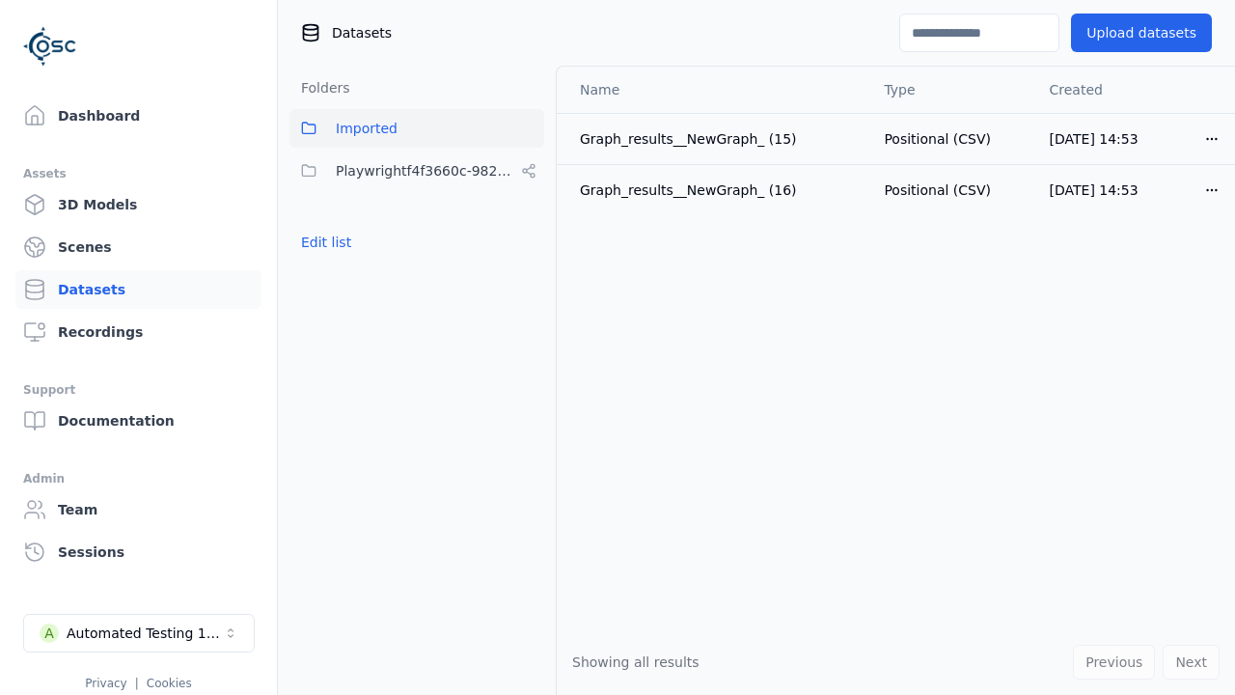 This screenshot has width=1235, height=695. What do you see at coordinates (716, 190) in the screenshot?
I see `div: Graph_results__NewGraph_ (16)` at bounding box center [716, 190].